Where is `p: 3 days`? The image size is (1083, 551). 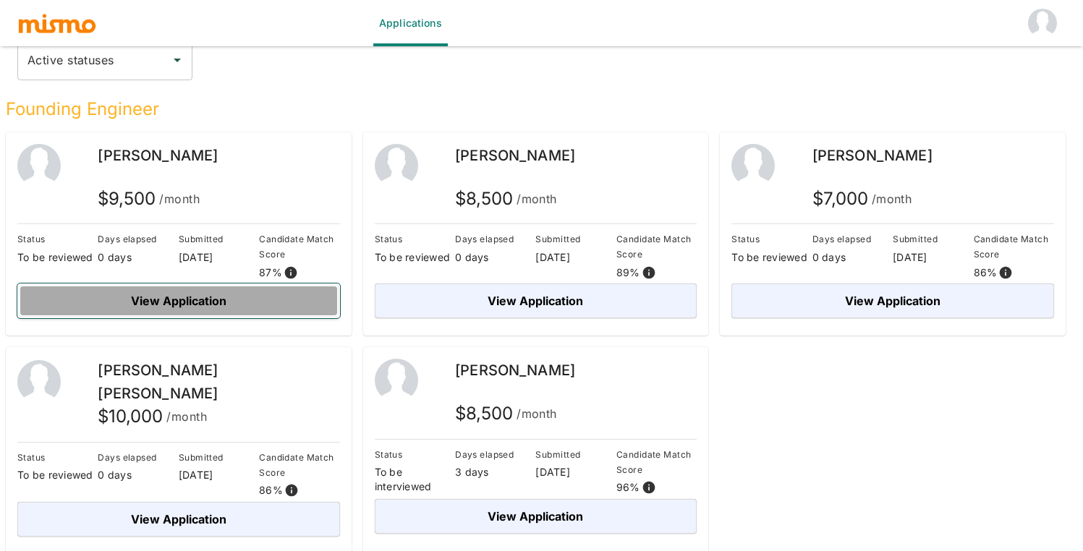
p: 3 days is located at coordinates (495, 472).